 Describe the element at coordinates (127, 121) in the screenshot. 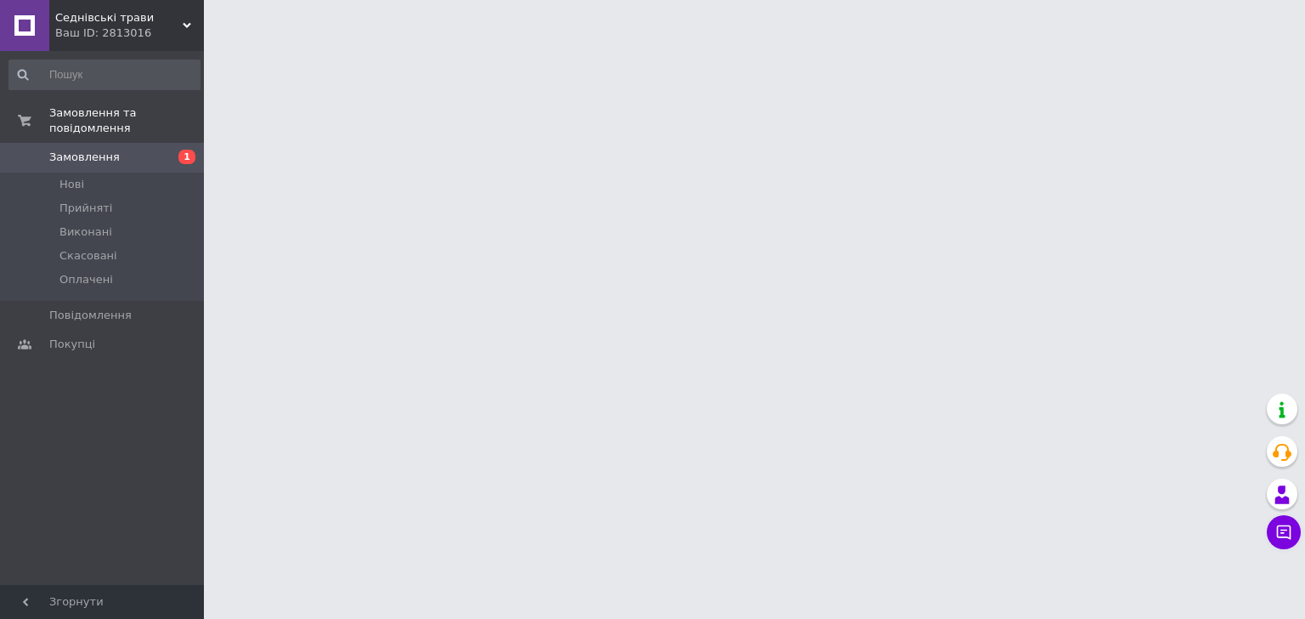

I see `span: Замовлення та повідомлення` at that location.